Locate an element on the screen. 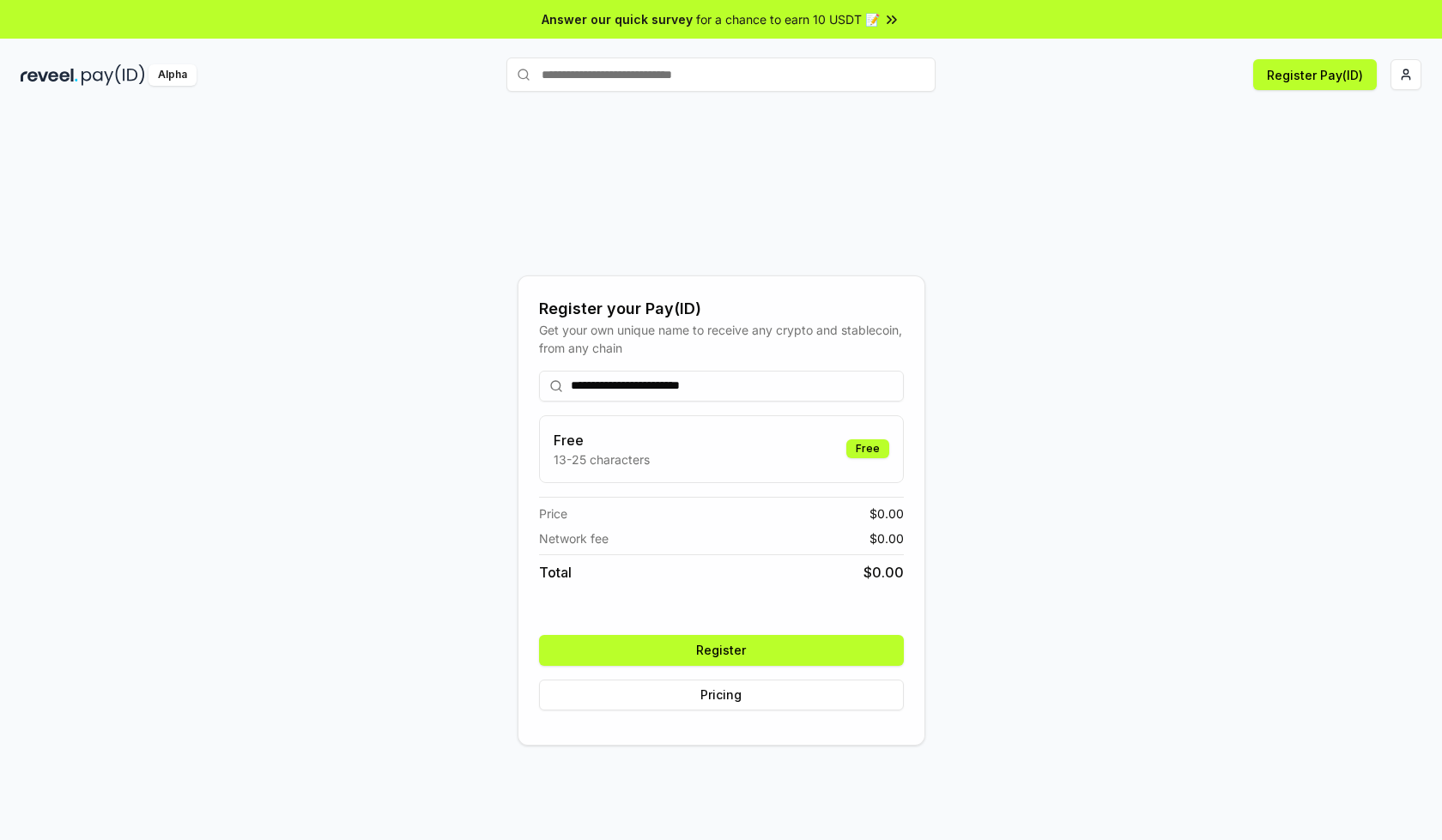 This screenshot has height=840, width=1442. img: pay_id is located at coordinates (113, 75).